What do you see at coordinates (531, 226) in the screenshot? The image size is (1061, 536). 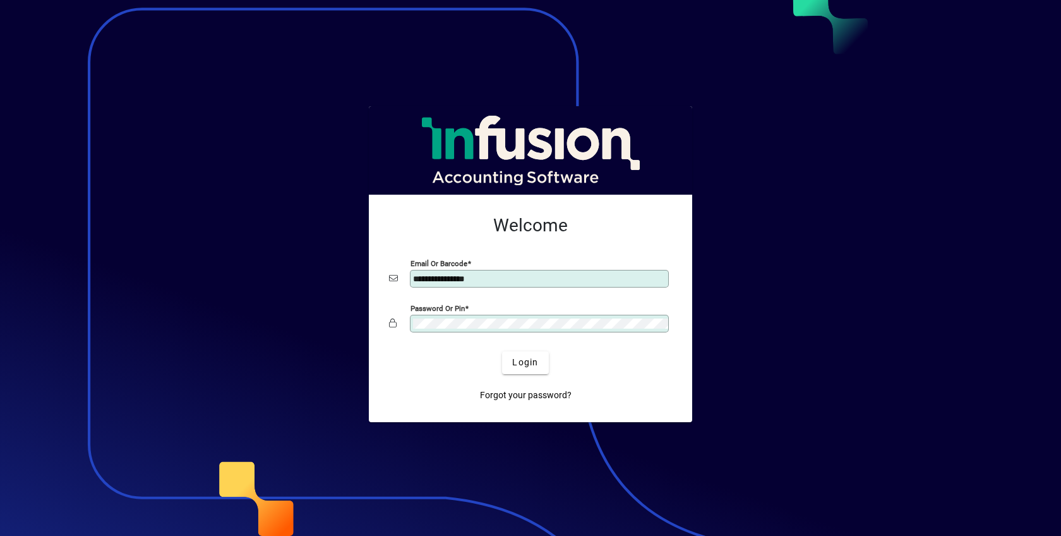 I see `h2: Welcome` at bounding box center [531, 226].